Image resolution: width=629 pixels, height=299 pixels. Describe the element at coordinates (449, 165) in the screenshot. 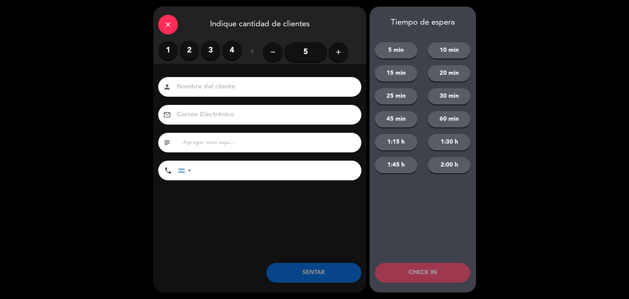

I see `button: 2:00 h` at that location.